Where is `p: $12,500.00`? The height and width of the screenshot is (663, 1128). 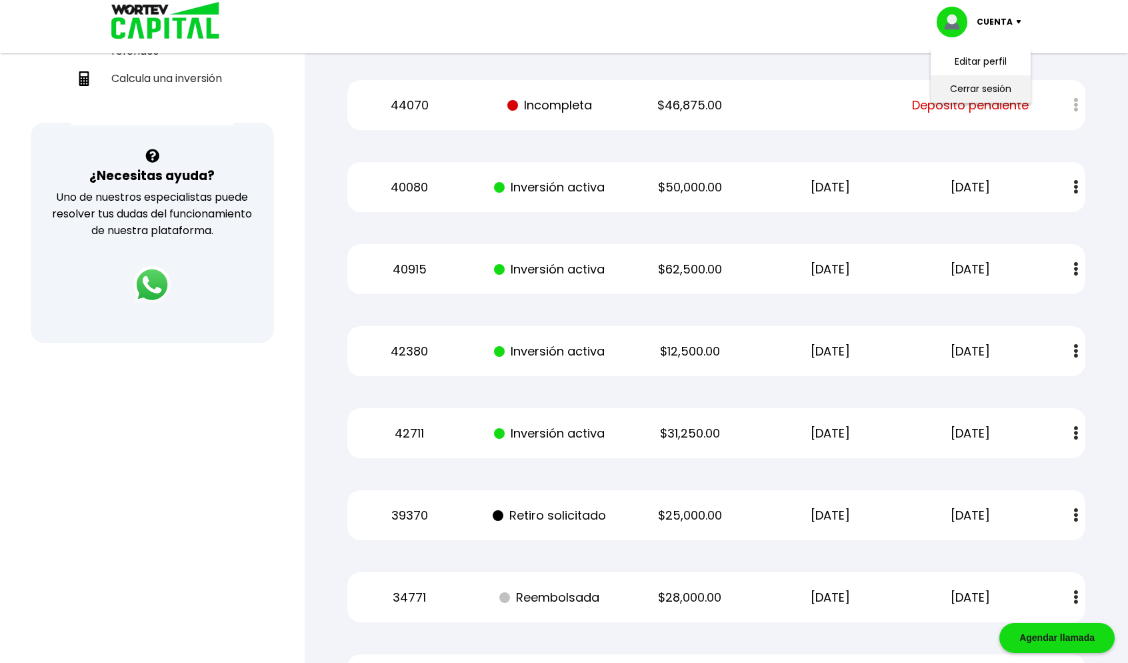 p: $12,500.00 is located at coordinates (689, 351).